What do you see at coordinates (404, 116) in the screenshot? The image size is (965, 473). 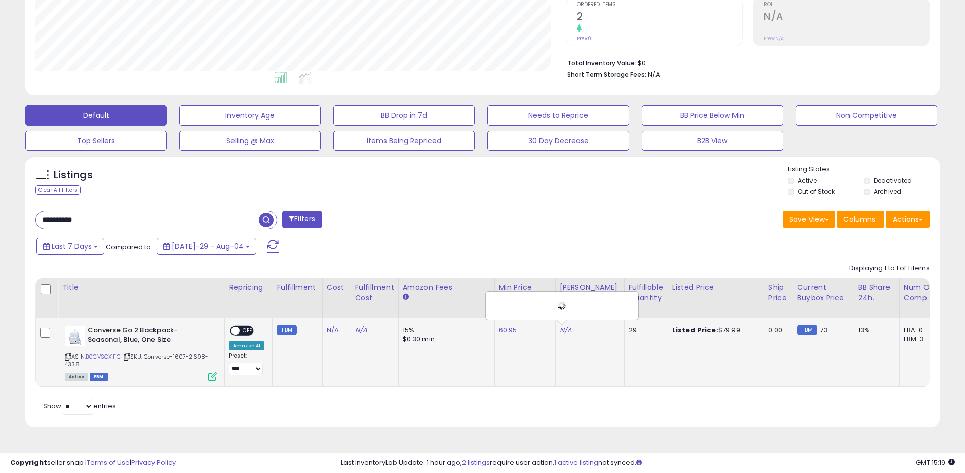 I see `button: BB Drop in 7d` at bounding box center [404, 116].